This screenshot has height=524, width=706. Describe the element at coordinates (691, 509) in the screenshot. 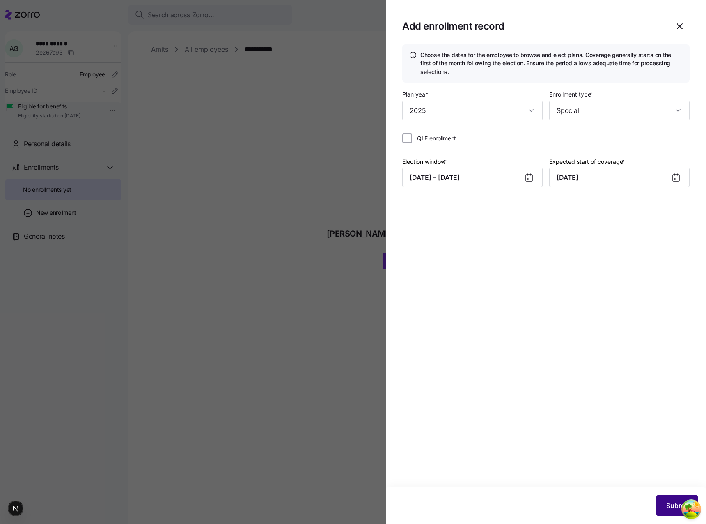

I see `button: Open Tanstack query devtools` at that location.